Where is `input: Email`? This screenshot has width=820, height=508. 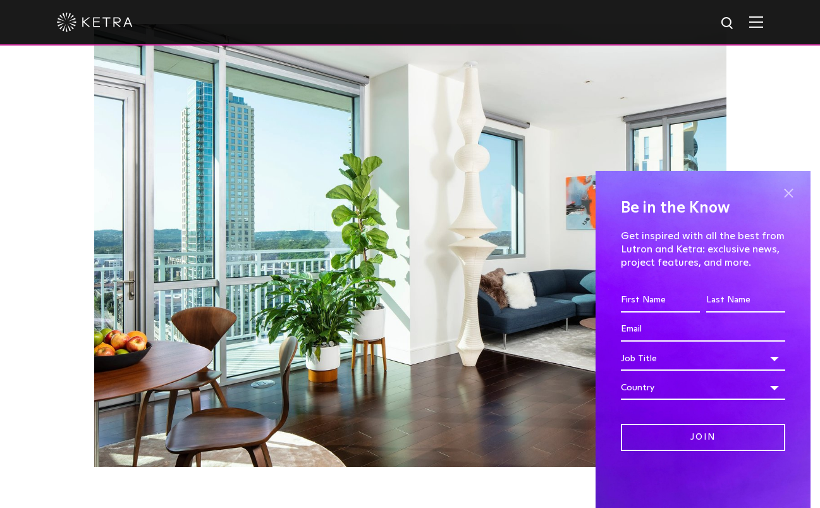 input: Email is located at coordinates (703, 329).